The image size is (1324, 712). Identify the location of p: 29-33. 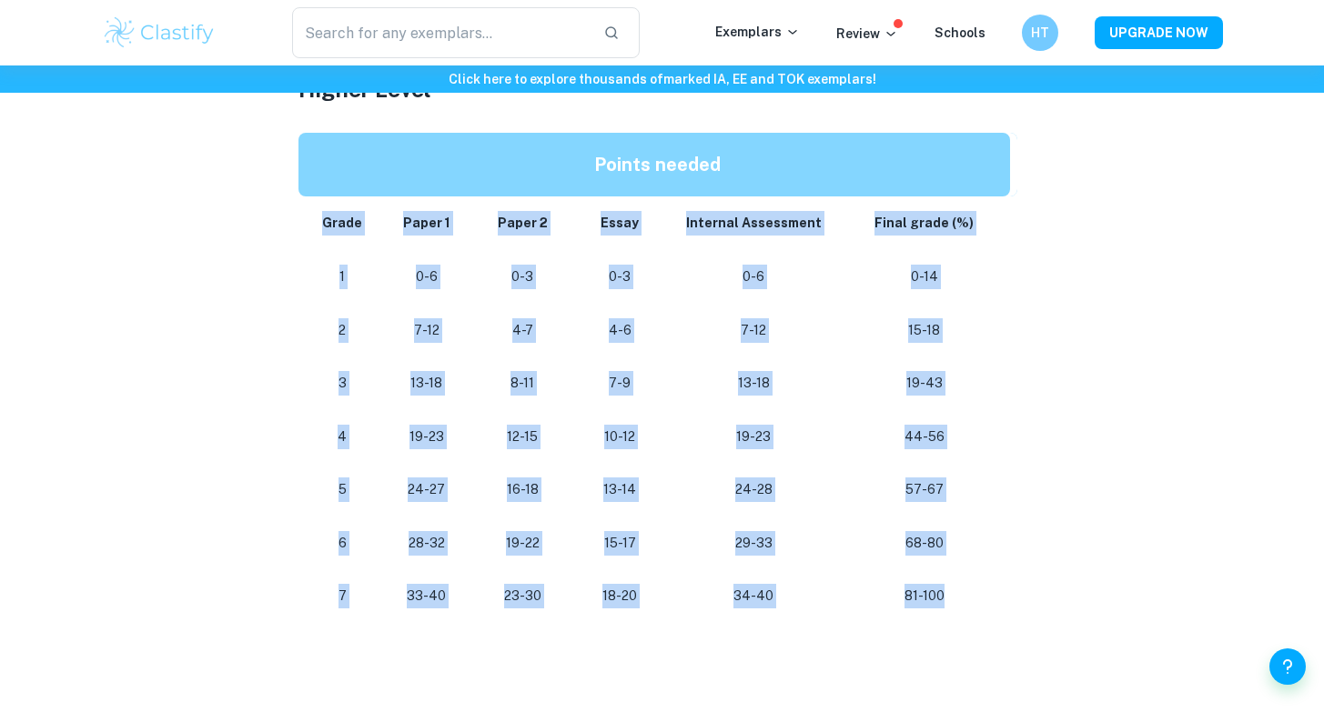
(753, 543).